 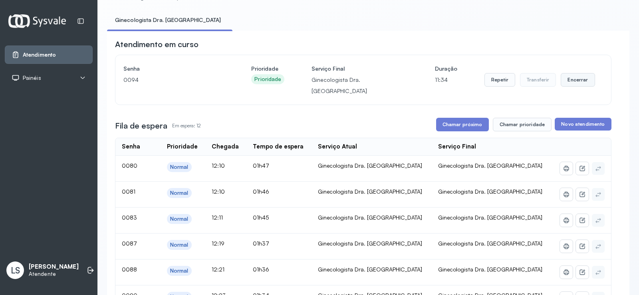 I want to click on span: 01h46, so click(x=261, y=191).